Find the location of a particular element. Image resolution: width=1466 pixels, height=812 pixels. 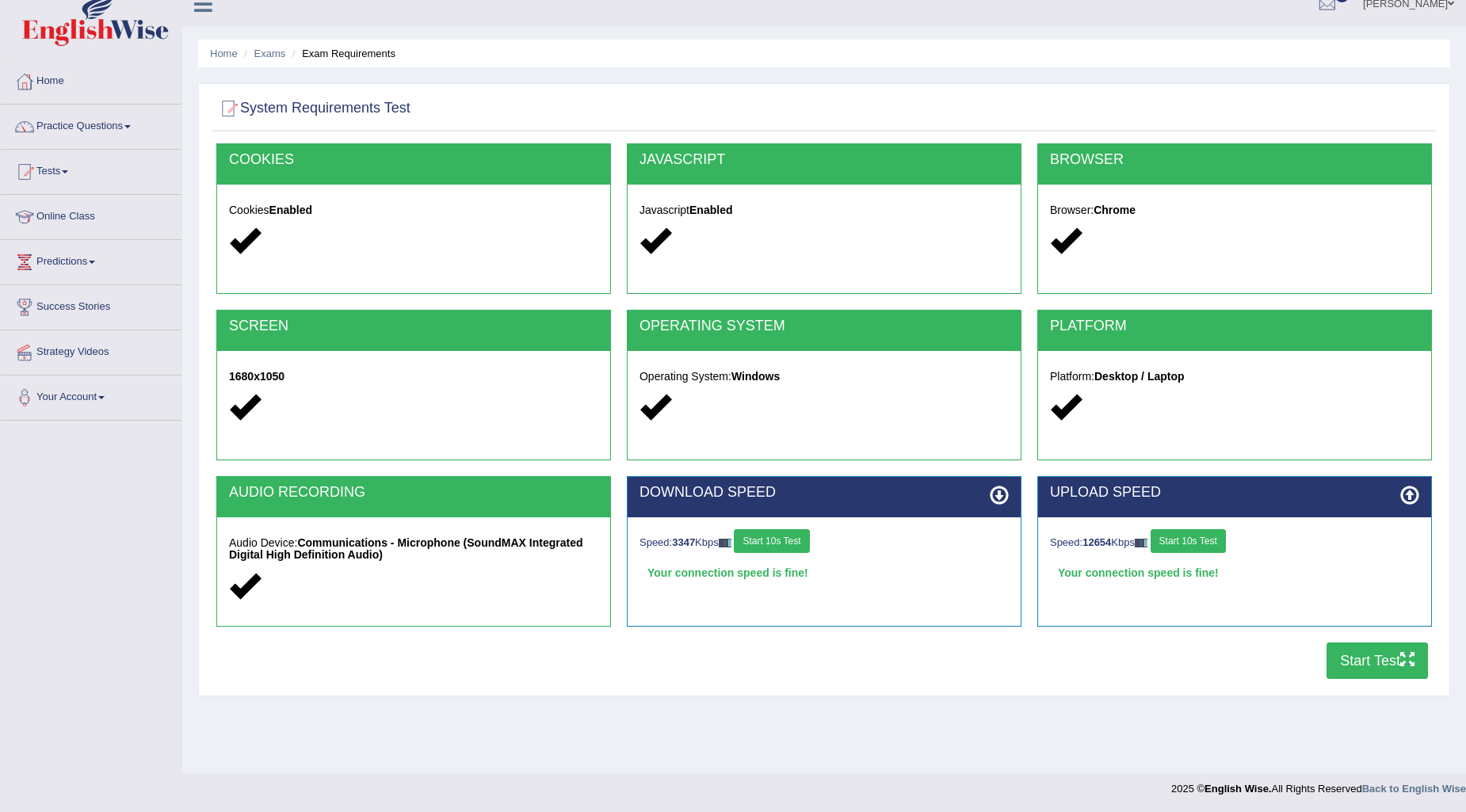

strong: Communications - Microphone (SoundMAX Integrated Digital High Definition Audio) is located at coordinates (406, 549).